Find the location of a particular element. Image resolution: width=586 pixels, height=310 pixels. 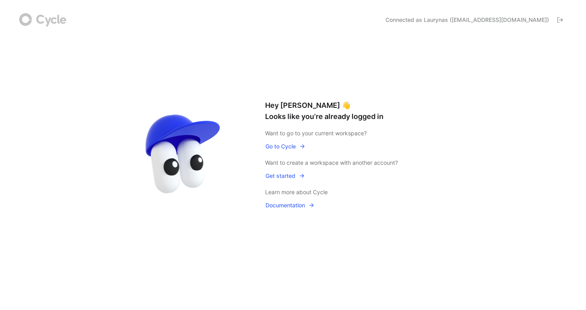

span: Documentation is located at coordinates (290, 206).